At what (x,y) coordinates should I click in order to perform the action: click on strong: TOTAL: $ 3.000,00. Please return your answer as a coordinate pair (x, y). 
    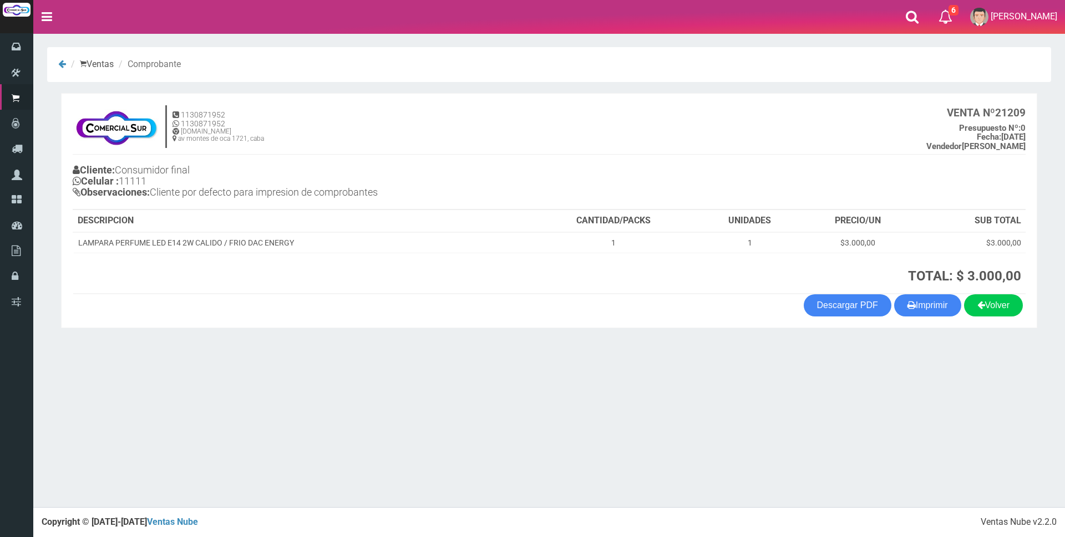
    Looking at the image, I should click on (964, 276).